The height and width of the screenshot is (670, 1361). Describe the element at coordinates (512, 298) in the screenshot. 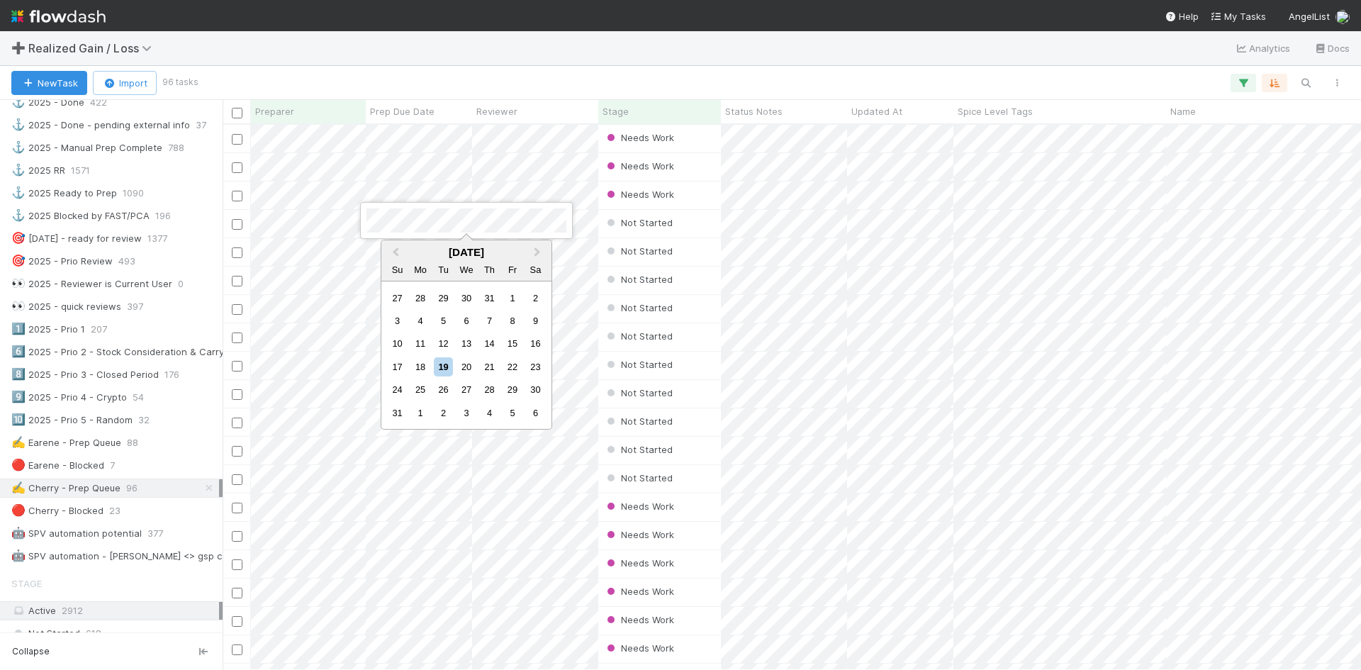

I see `div: Choose Friday, August 1st, 2025` at that location.